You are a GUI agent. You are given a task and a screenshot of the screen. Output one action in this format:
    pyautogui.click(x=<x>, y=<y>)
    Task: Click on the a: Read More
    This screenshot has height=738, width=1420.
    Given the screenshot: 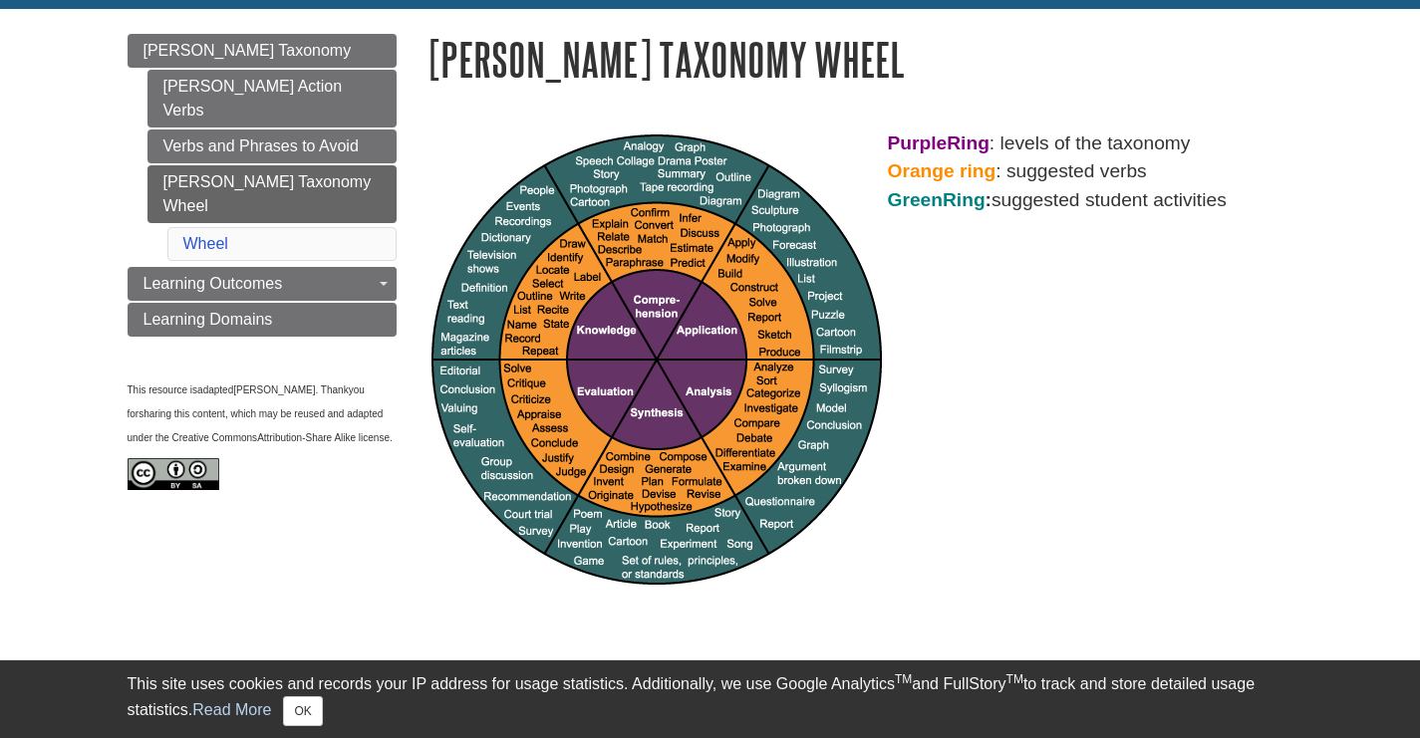 What is the action you would take?
    pyautogui.click(x=231, y=709)
    